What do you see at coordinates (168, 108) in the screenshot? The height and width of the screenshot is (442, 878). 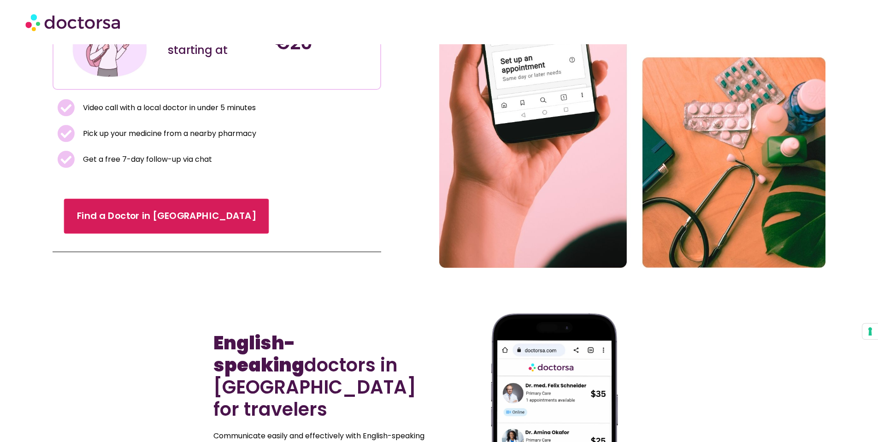 I see `span: Video call with a local doctor in under 5 minutes` at bounding box center [168, 108].